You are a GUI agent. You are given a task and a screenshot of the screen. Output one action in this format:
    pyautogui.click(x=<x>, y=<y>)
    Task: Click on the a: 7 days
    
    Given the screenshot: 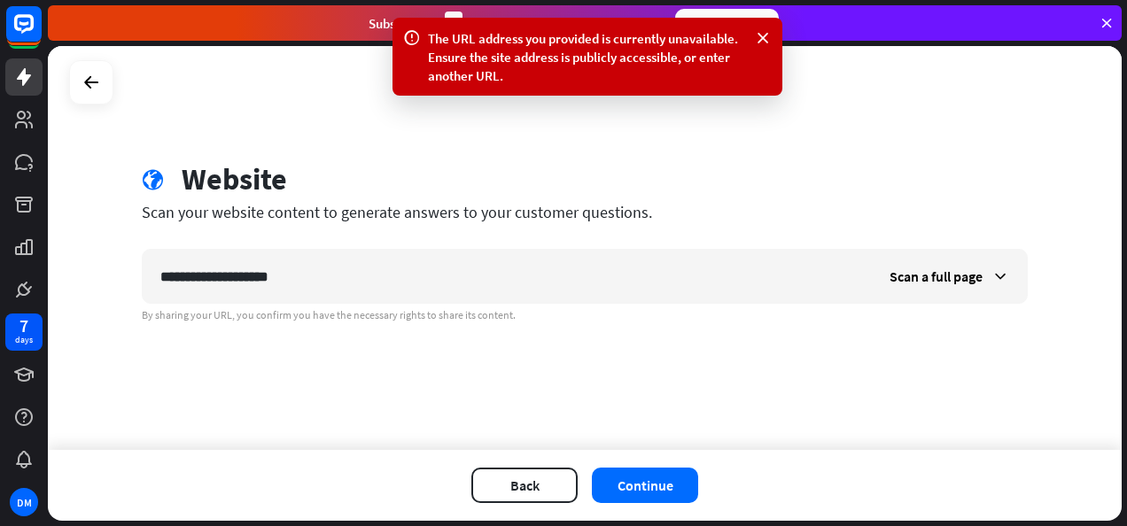 What is the action you would take?
    pyautogui.click(x=24, y=332)
    